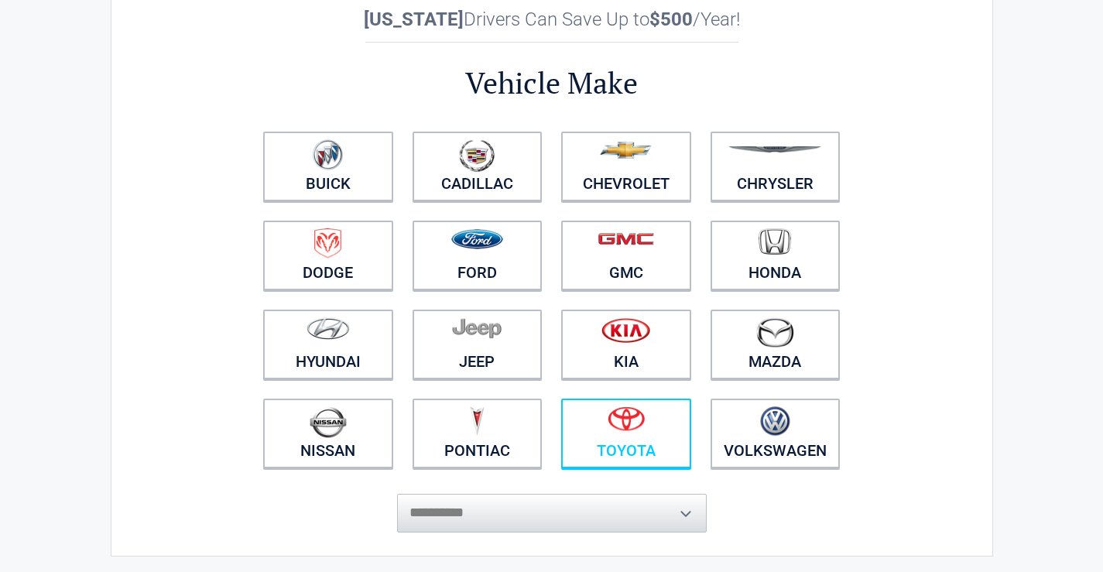 The image size is (1103, 572). What do you see at coordinates (328, 166) in the screenshot?
I see `a: Buick` at bounding box center [328, 166].